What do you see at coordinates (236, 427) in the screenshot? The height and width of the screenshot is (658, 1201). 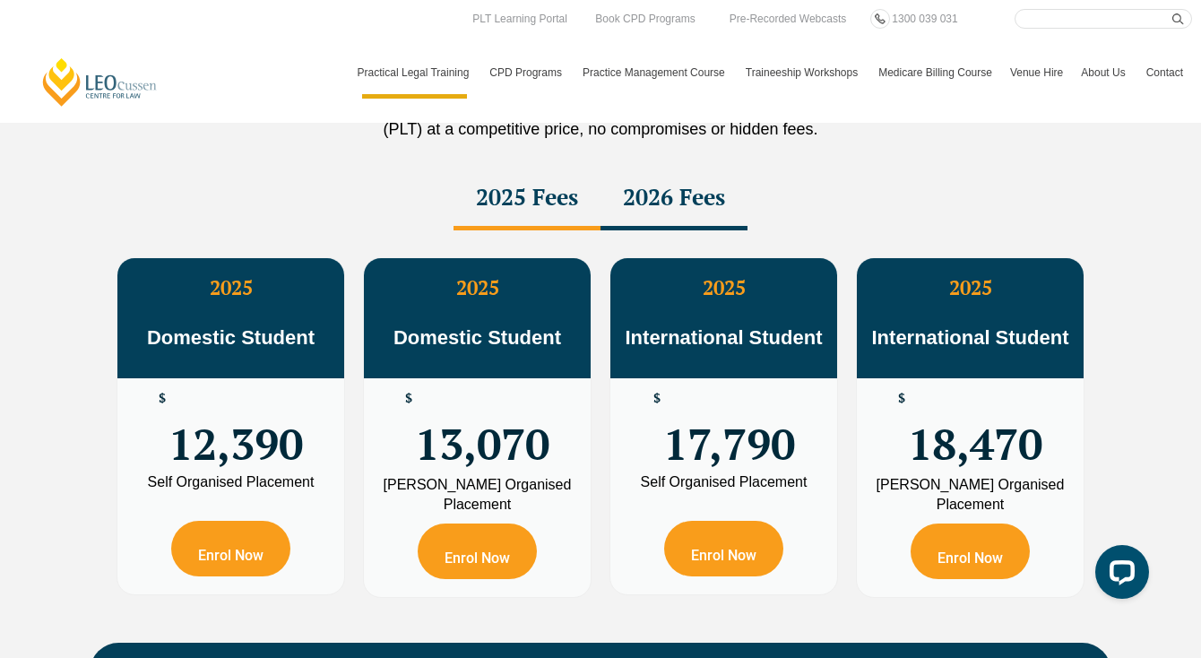 I see `span: 12,390` at bounding box center [236, 427].